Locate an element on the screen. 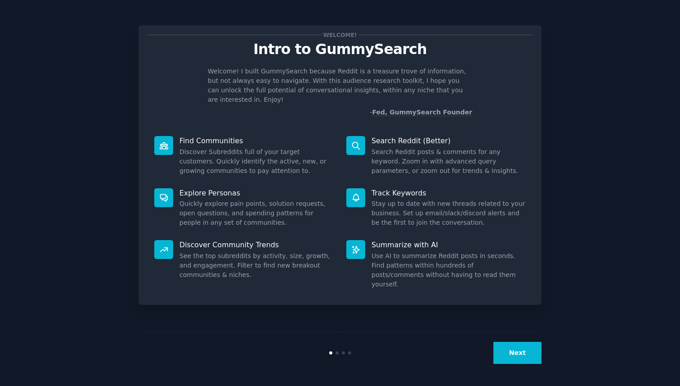 The width and height of the screenshot is (680, 386). p: Search Reddit (Better) is located at coordinates (449, 140).